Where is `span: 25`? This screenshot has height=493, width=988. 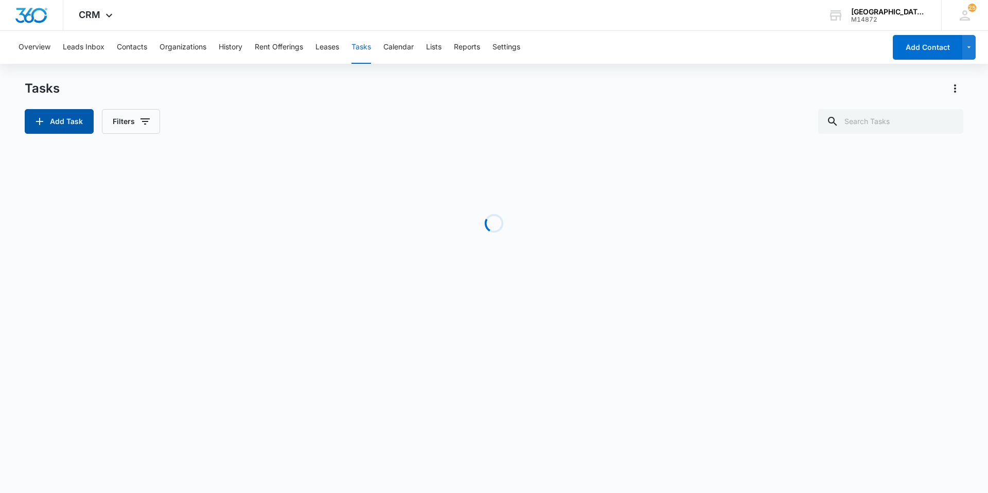 span: 25 is located at coordinates (972, 8).